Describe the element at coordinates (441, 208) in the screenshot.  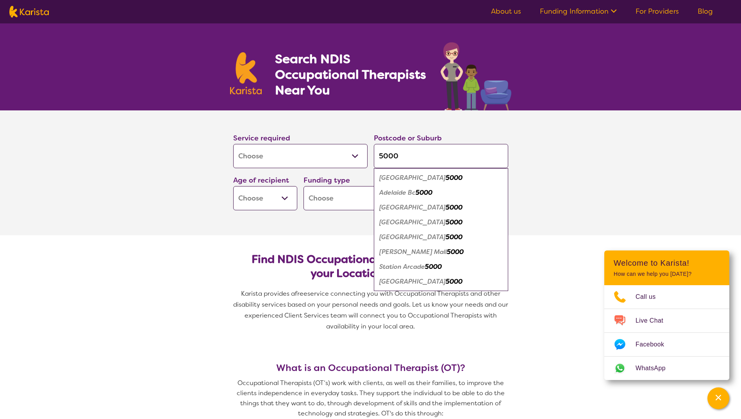
I see `div: City West Campus 5000` at that location.